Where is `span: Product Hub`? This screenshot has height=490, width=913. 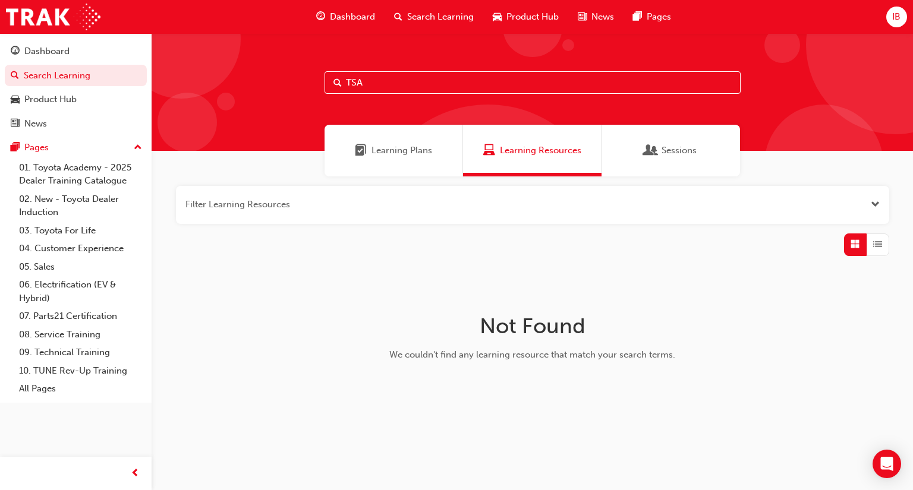
span: Product Hub is located at coordinates (532, 17).